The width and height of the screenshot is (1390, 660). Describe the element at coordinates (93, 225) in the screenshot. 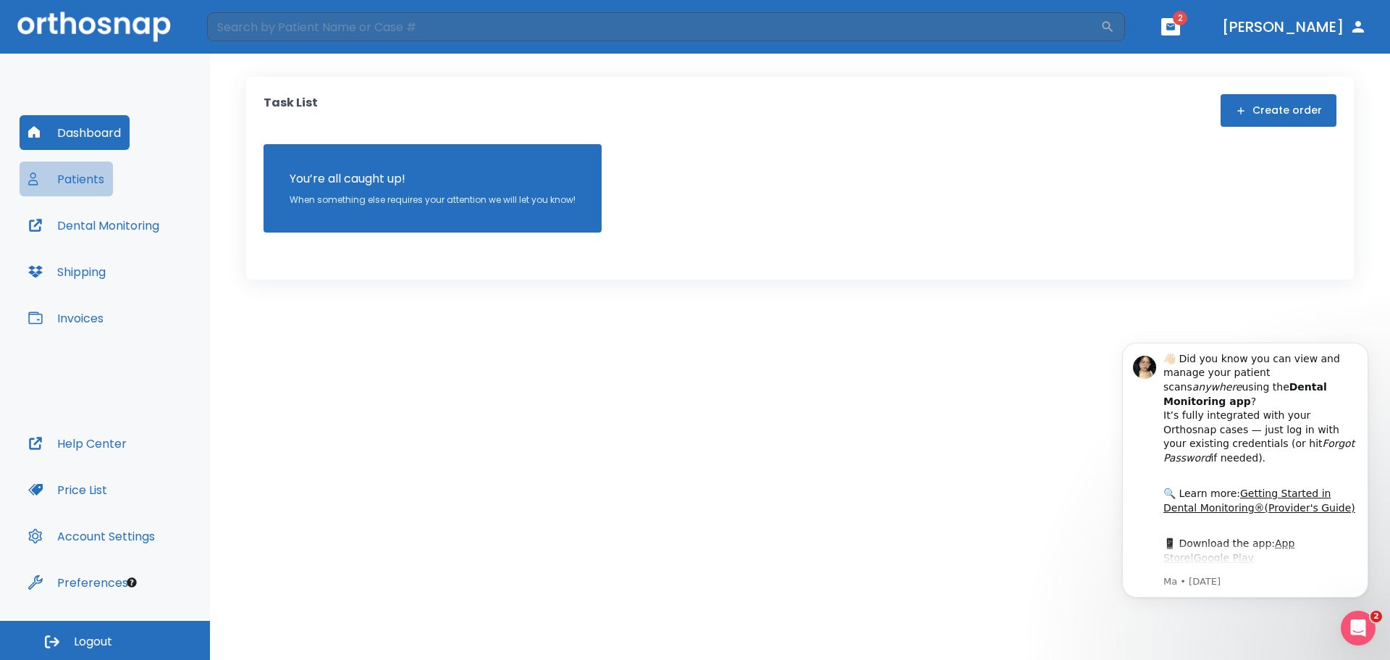

I see `button: Dental Monitoring` at that location.